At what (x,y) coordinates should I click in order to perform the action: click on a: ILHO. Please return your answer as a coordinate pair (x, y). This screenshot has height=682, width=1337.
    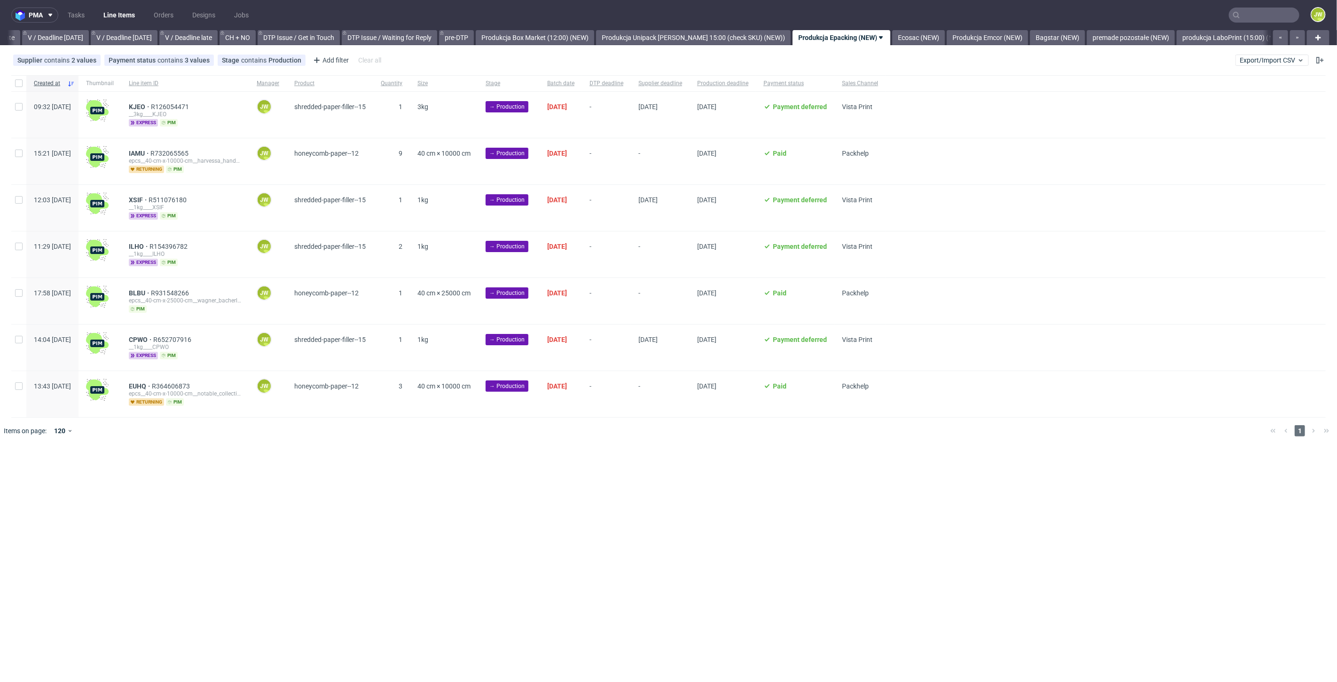
    Looking at the image, I should click on (139, 246).